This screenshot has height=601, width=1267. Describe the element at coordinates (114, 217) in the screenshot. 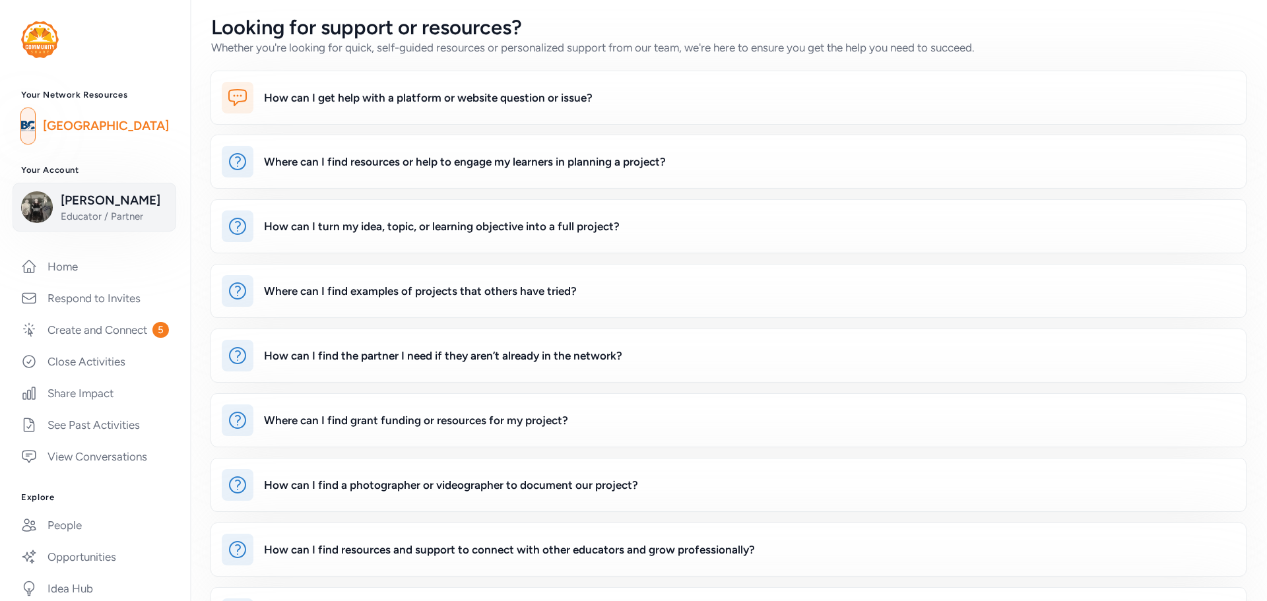

I see `span: Educator / Partner` at that location.